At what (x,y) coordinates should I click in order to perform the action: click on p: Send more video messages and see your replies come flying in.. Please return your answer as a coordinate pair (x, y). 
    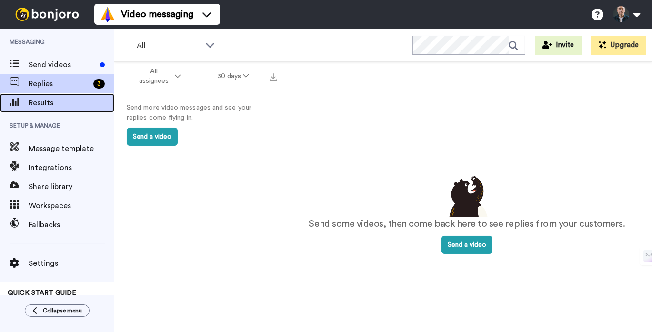
    Looking at the image, I should click on (198, 113).